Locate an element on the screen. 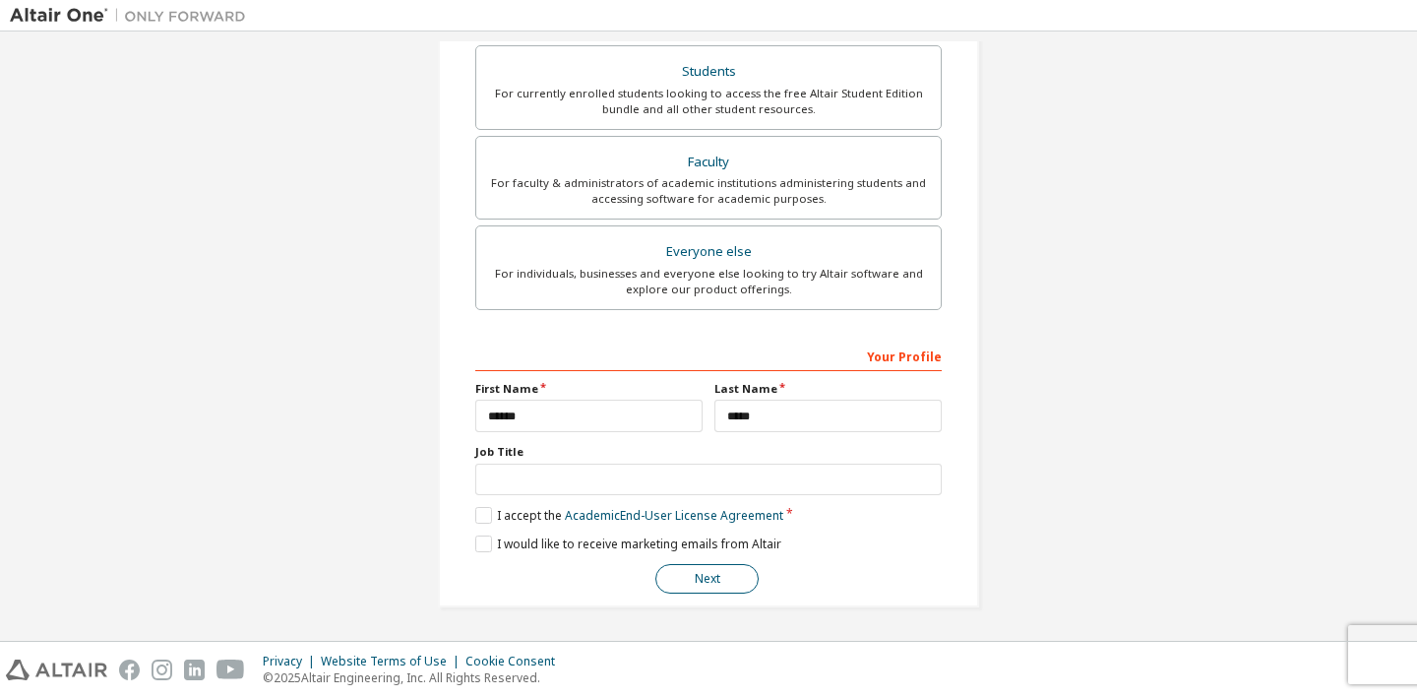 The height and width of the screenshot is (698, 1417). img: instagram.svg is located at coordinates (161, 669).